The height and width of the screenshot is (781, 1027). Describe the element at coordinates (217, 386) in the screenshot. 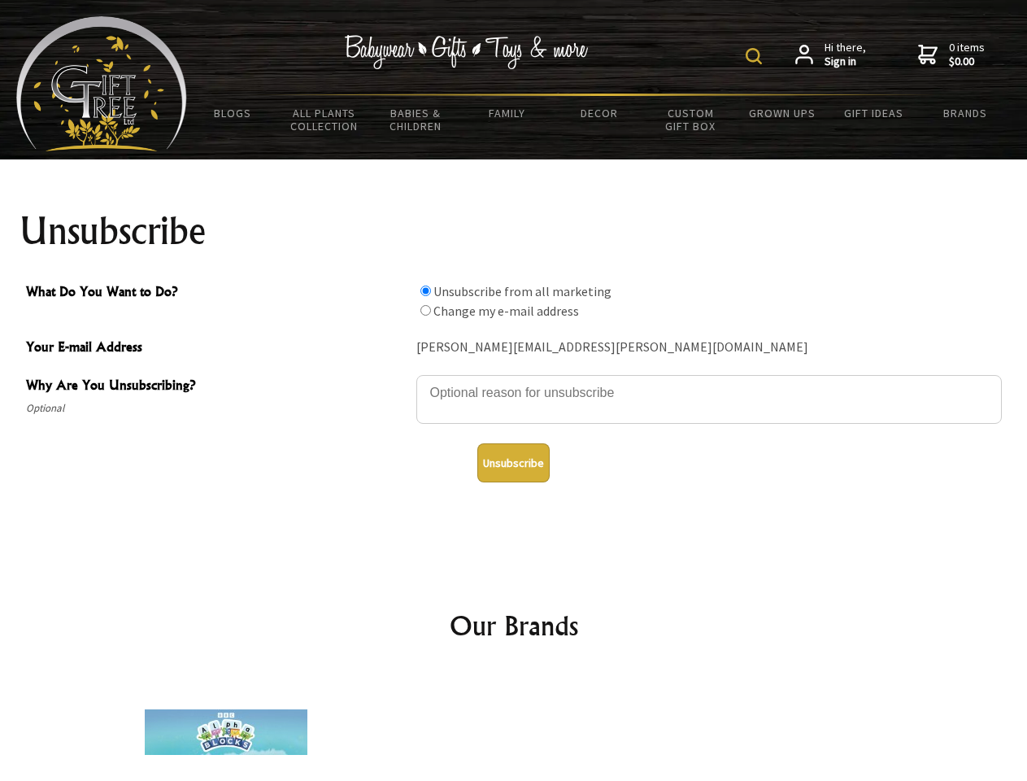

I see `span: Why Are You Unsubscribing?` at that location.